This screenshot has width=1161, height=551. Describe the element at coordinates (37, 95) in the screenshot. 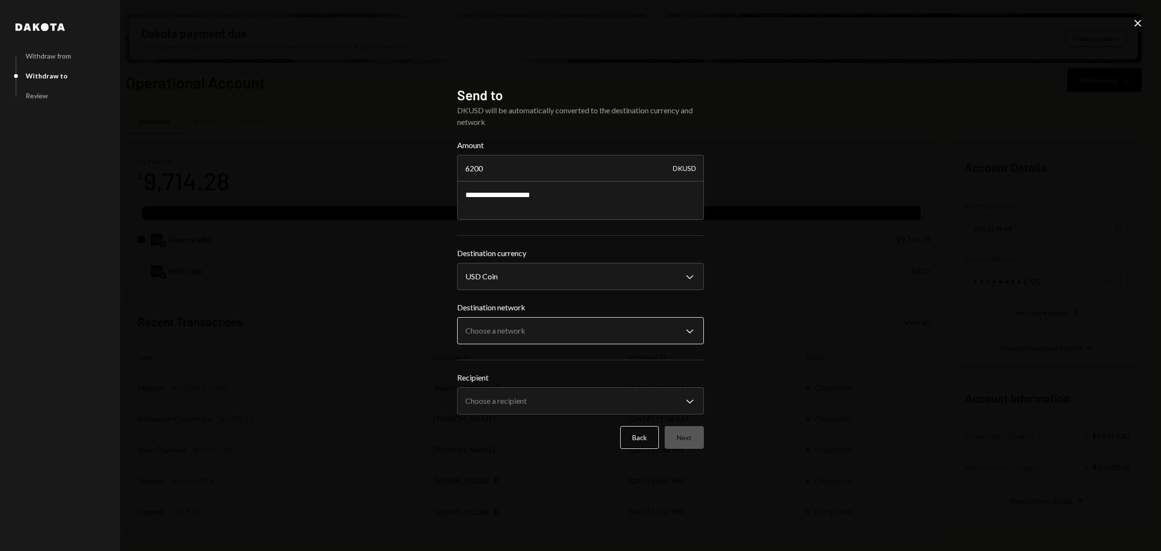

I see `div: Review` at that location.